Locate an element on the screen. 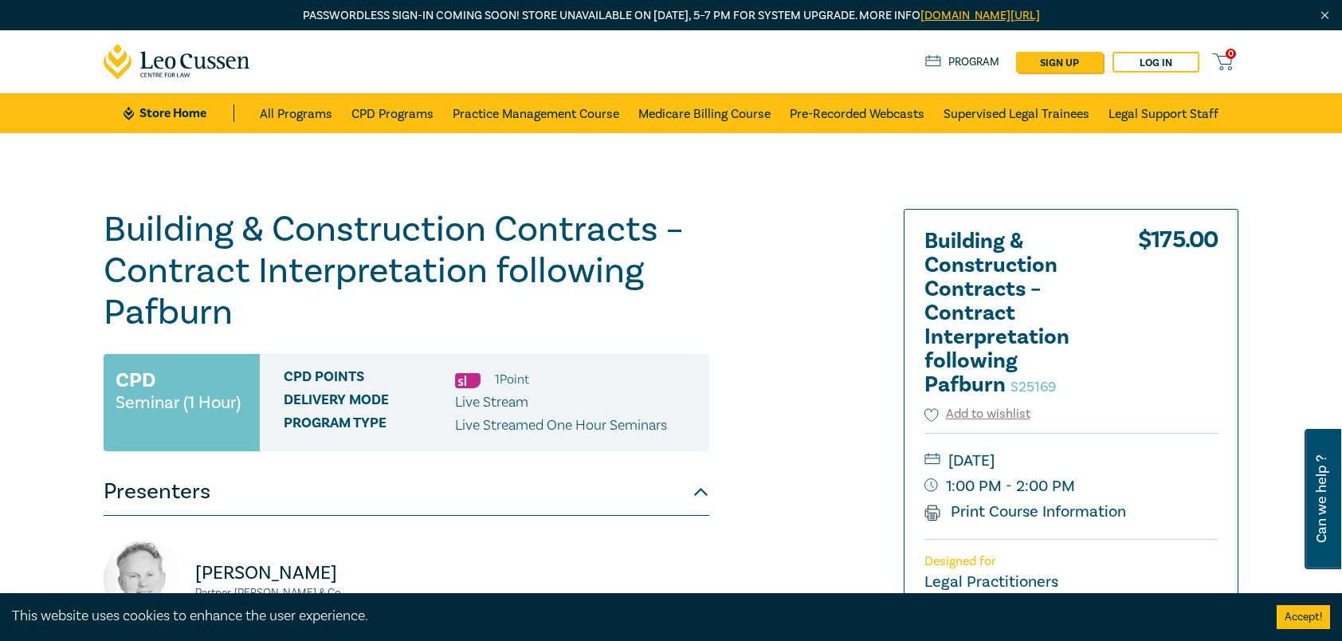 The image size is (1342, 641). div: Close is located at coordinates (1324, 15).